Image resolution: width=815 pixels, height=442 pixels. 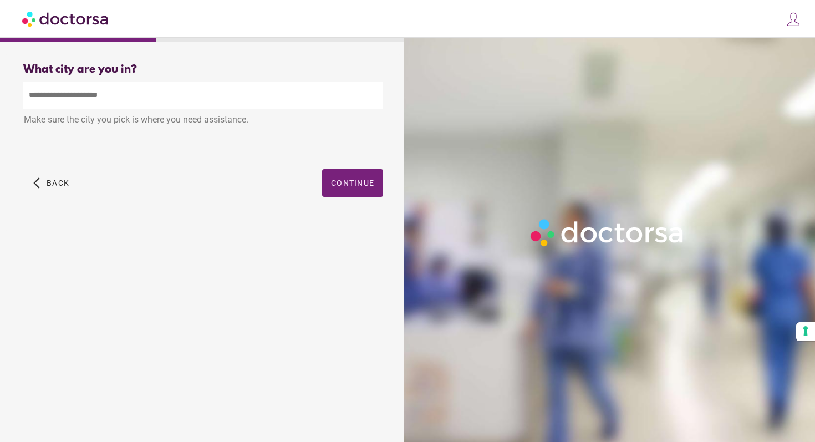 What do you see at coordinates (203, 69) in the screenshot?
I see `div: What city are you in?` at bounding box center [203, 69].